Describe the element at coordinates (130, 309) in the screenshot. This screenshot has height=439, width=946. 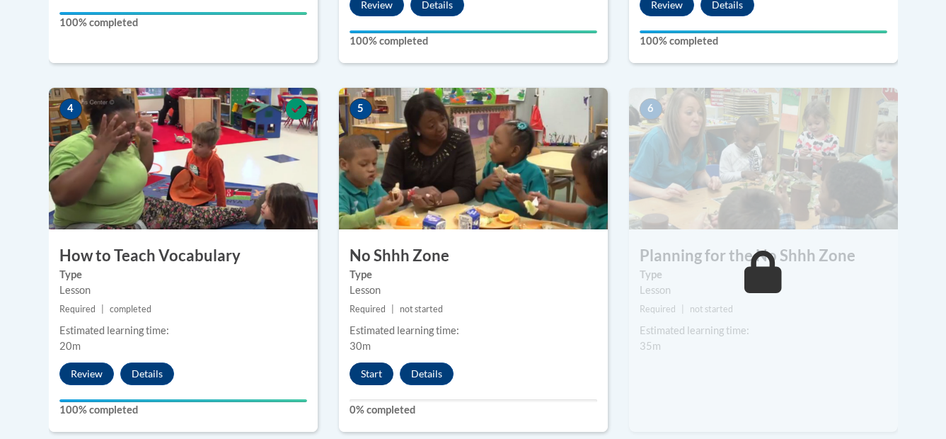
I see `span: completed` at that location.